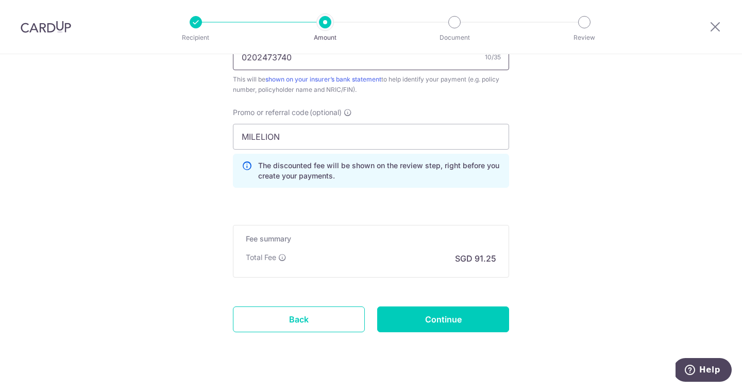 The width and height of the screenshot is (742, 389). I want to click on p: Recipient, so click(196, 38).